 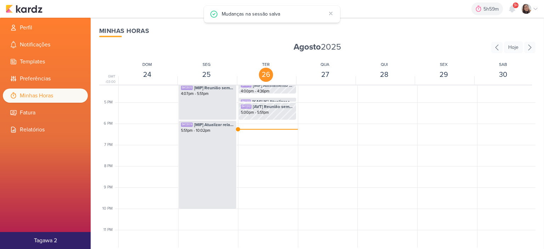 I want to click on li: Preferências, so click(x=45, y=79).